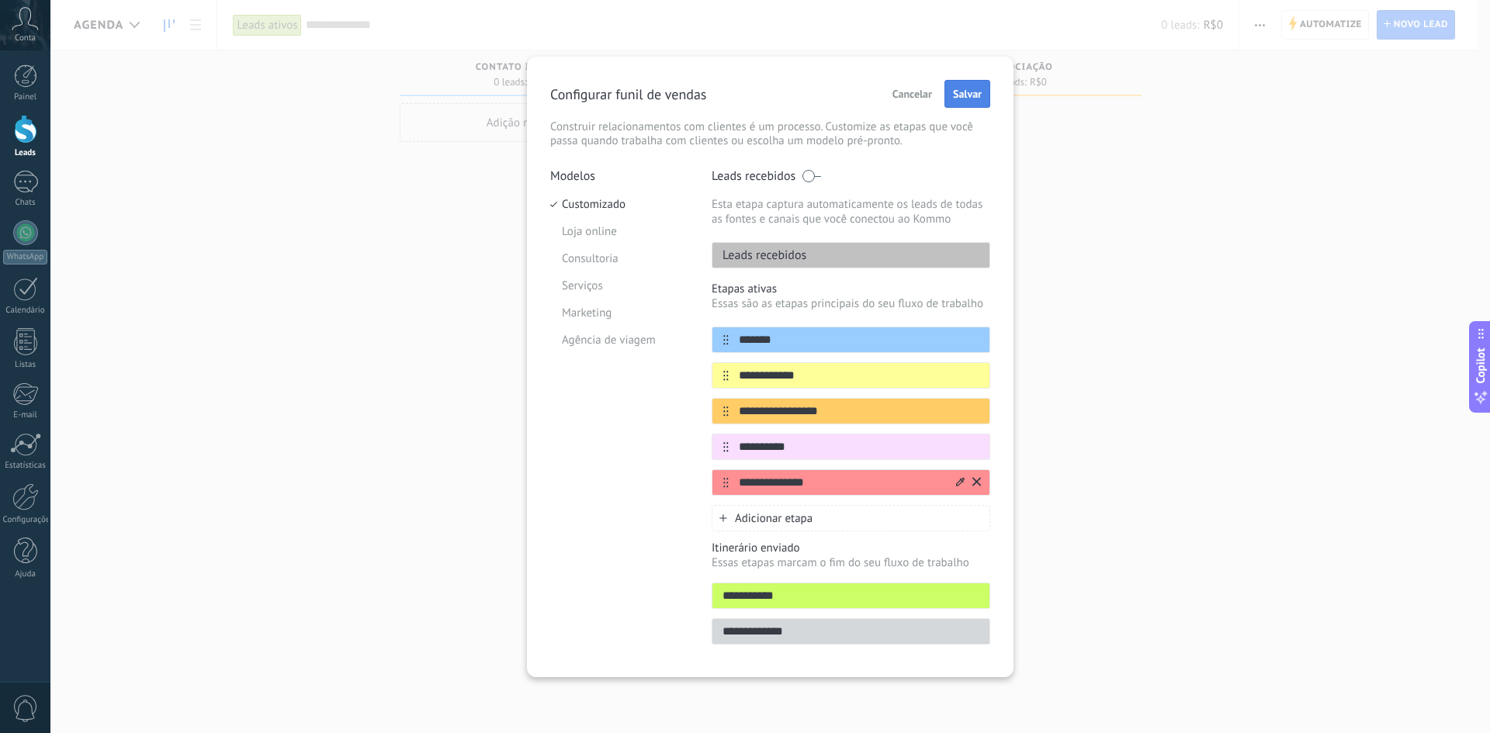 The height and width of the screenshot is (733, 1490). What do you see at coordinates (619, 204) in the screenshot?
I see `li: Customizado` at bounding box center [619, 204].